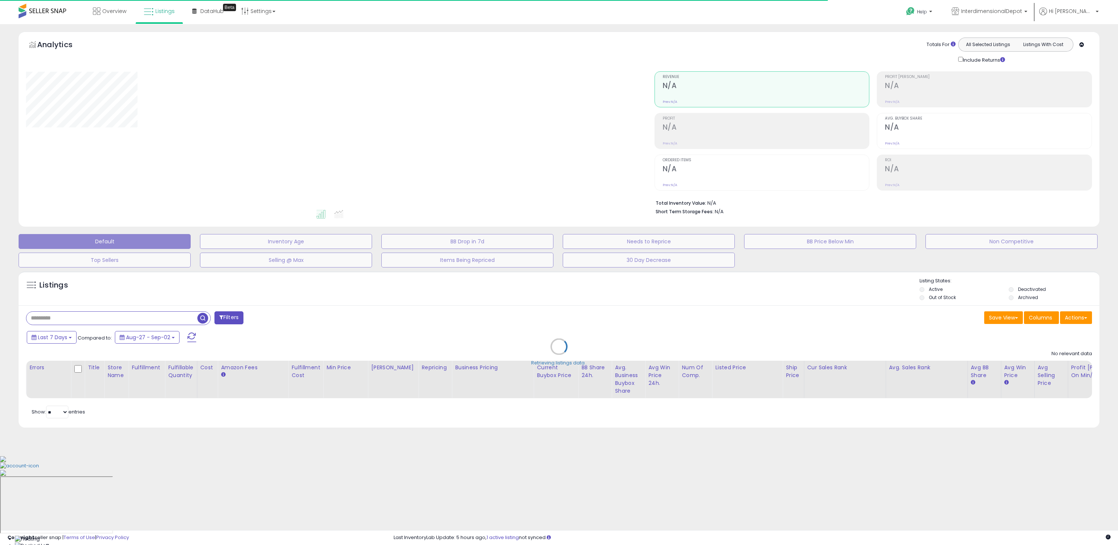 The image size is (1118, 545). Describe the element at coordinates (62, 45) in the screenshot. I see `h5: Analytics` at that location.